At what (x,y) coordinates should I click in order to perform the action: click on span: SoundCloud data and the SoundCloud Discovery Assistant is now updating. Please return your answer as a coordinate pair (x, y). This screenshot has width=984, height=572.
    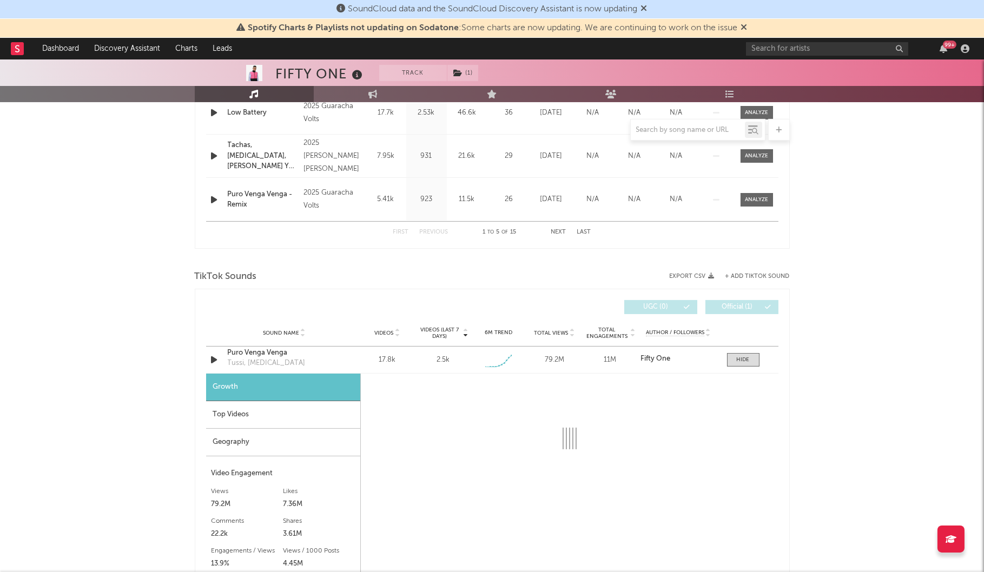
    Looking at the image, I should click on (493, 9).